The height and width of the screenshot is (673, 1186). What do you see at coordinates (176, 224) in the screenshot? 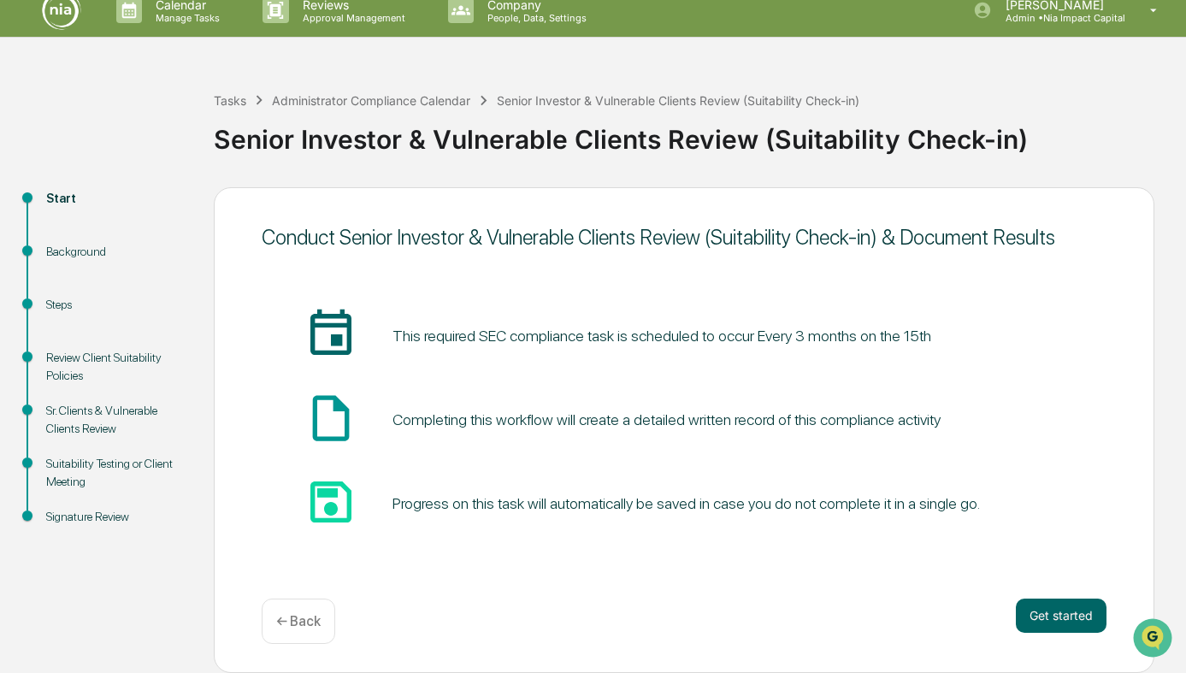
I see `span: Attestations` at bounding box center [176, 224].